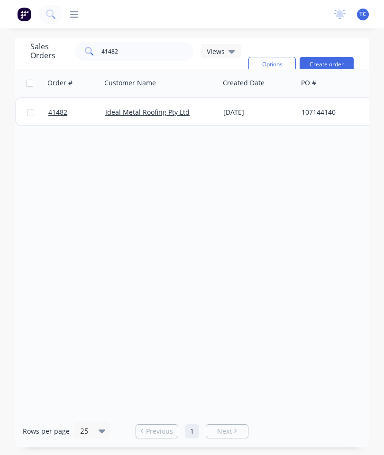  What do you see at coordinates (227, 431) in the screenshot?
I see `a: Next page` at bounding box center [227, 431].